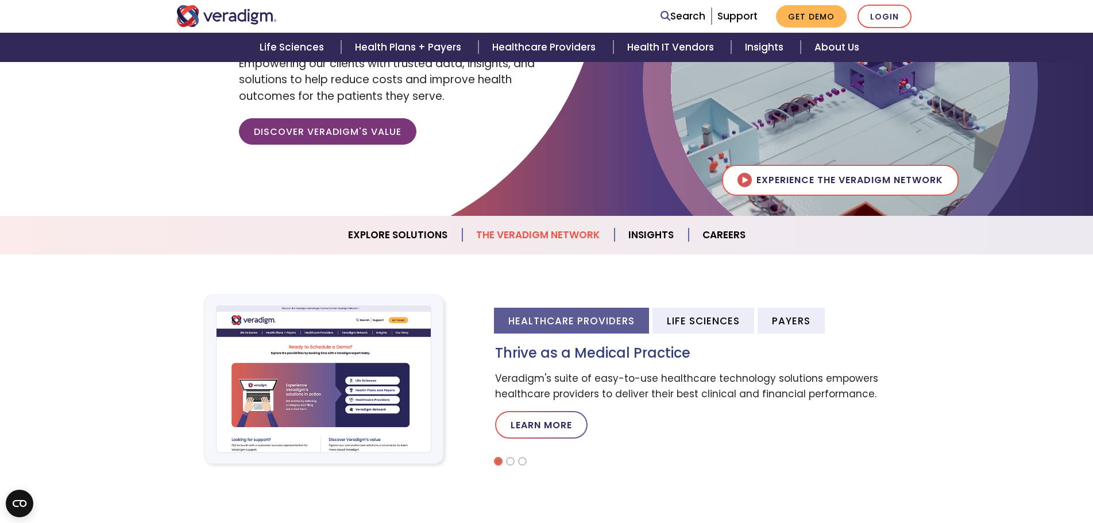 The image size is (1093, 523). What do you see at coordinates (327, 132) in the screenshot?
I see `a: Discover Veradigm's Value` at bounding box center [327, 132].